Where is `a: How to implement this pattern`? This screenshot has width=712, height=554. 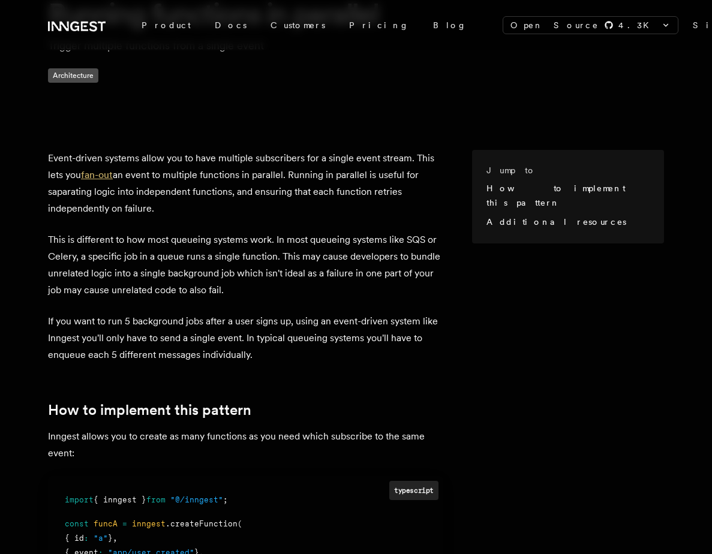 a: How to implement this pattern is located at coordinates (555, 195).